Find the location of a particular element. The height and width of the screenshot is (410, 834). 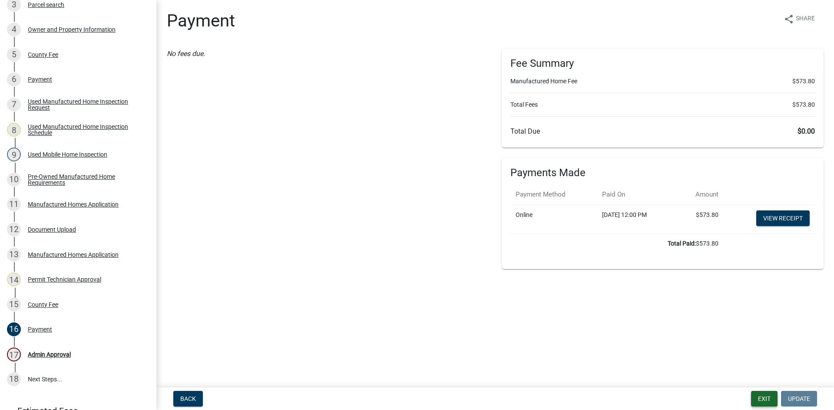

div: Document Upload is located at coordinates (52, 230).